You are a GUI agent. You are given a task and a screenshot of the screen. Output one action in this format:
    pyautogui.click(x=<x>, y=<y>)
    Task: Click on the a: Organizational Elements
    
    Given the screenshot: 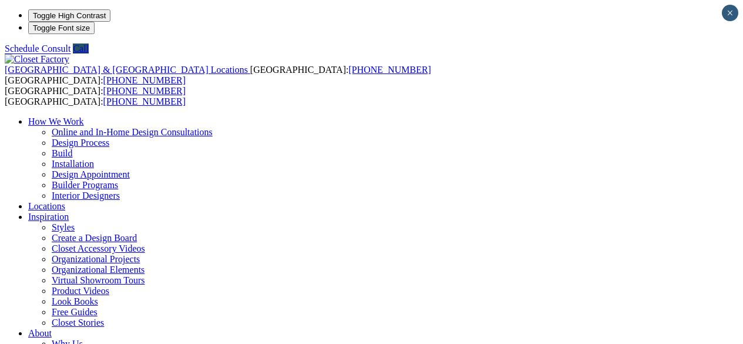 What is the action you would take?
    pyautogui.click(x=98, y=269)
    